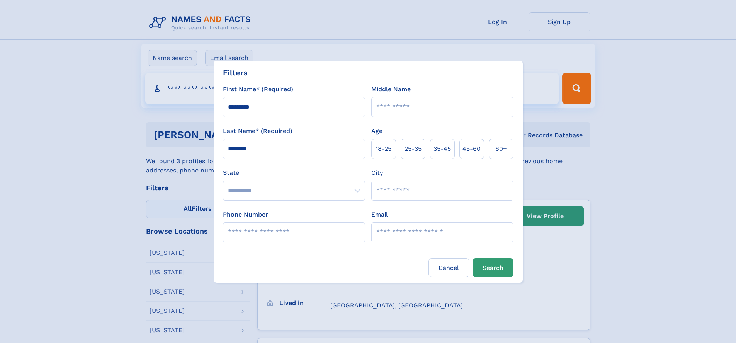 This screenshot has height=343, width=736. What do you see at coordinates (258, 131) in the screenshot?
I see `label: Last Name* (Required)` at bounding box center [258, 131].